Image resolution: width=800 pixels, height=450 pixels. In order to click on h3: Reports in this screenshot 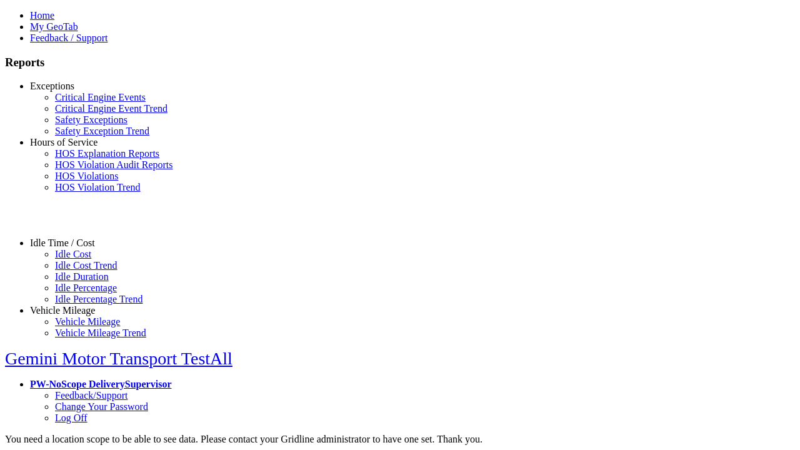, I will do `click(400, 63)`.